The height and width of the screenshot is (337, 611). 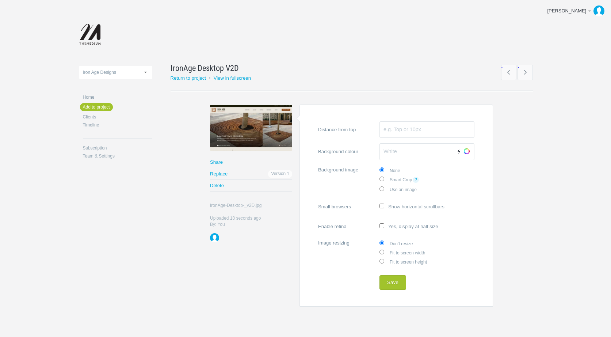 I want to click on input: Fit to screen height, so click(x=382, y=261).